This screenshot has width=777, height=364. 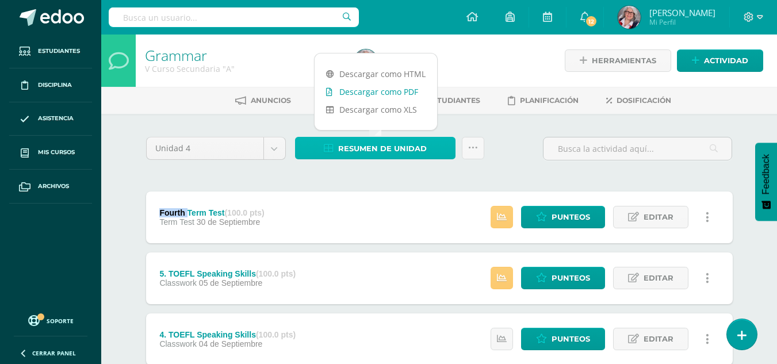 I want to click on a: Descargar como XLS, so click(x=375, y=109).